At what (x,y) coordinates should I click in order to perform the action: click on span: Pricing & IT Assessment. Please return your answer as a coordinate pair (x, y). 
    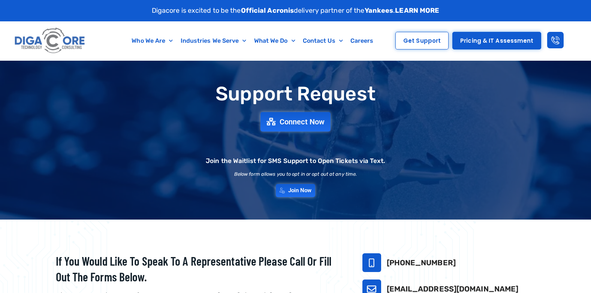
    Looking at the image, I should click on (496, 40).